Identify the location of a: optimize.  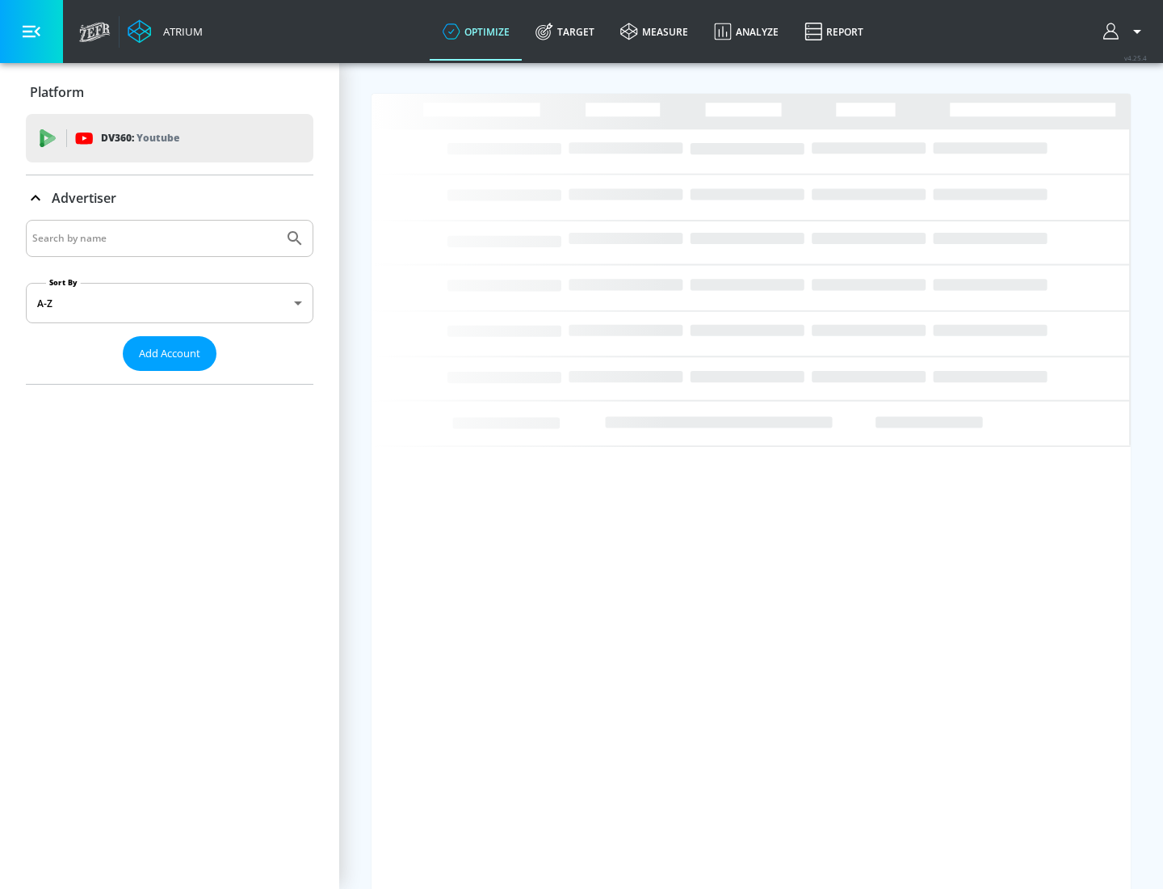
(476, 32).